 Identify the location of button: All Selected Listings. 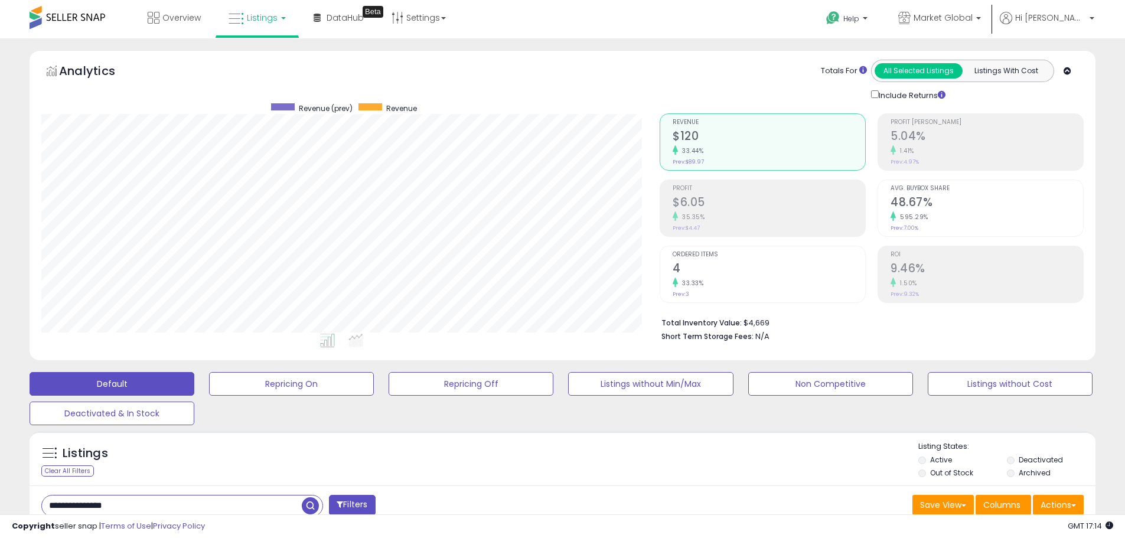
(919, 71).